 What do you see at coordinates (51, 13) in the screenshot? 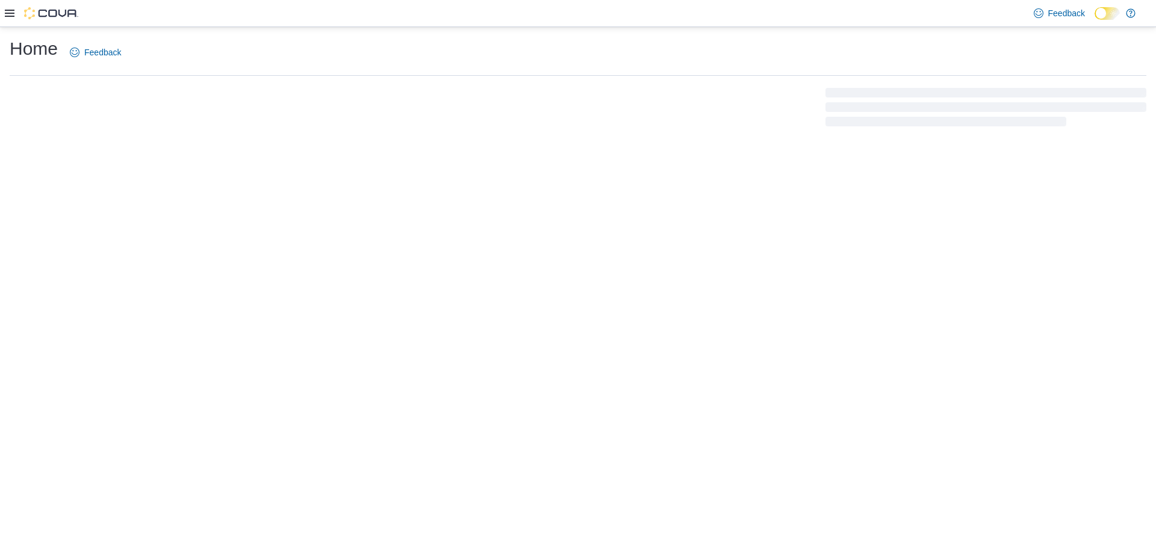
I see `img: Cova` at bounding box center [51, 13].